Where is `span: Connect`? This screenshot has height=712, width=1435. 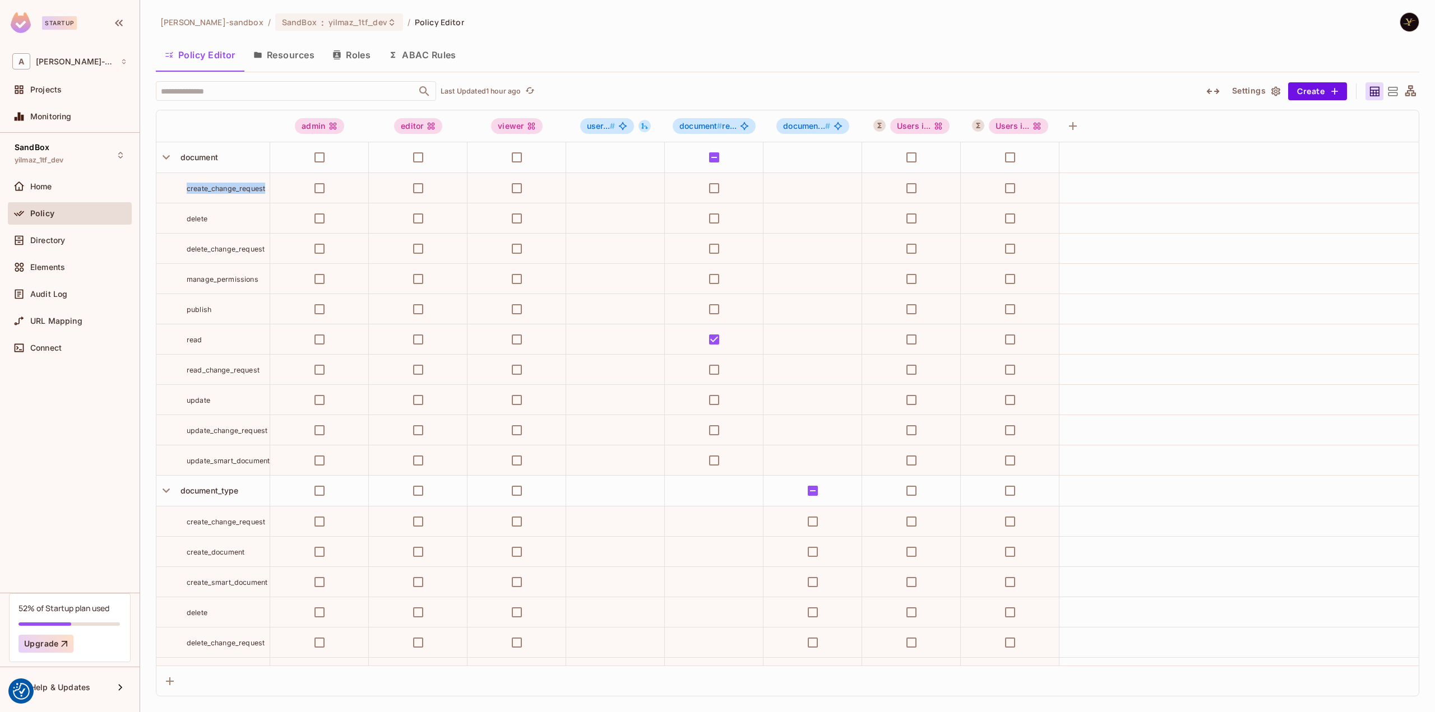 span: Connect is located at coordinates (46, 348).